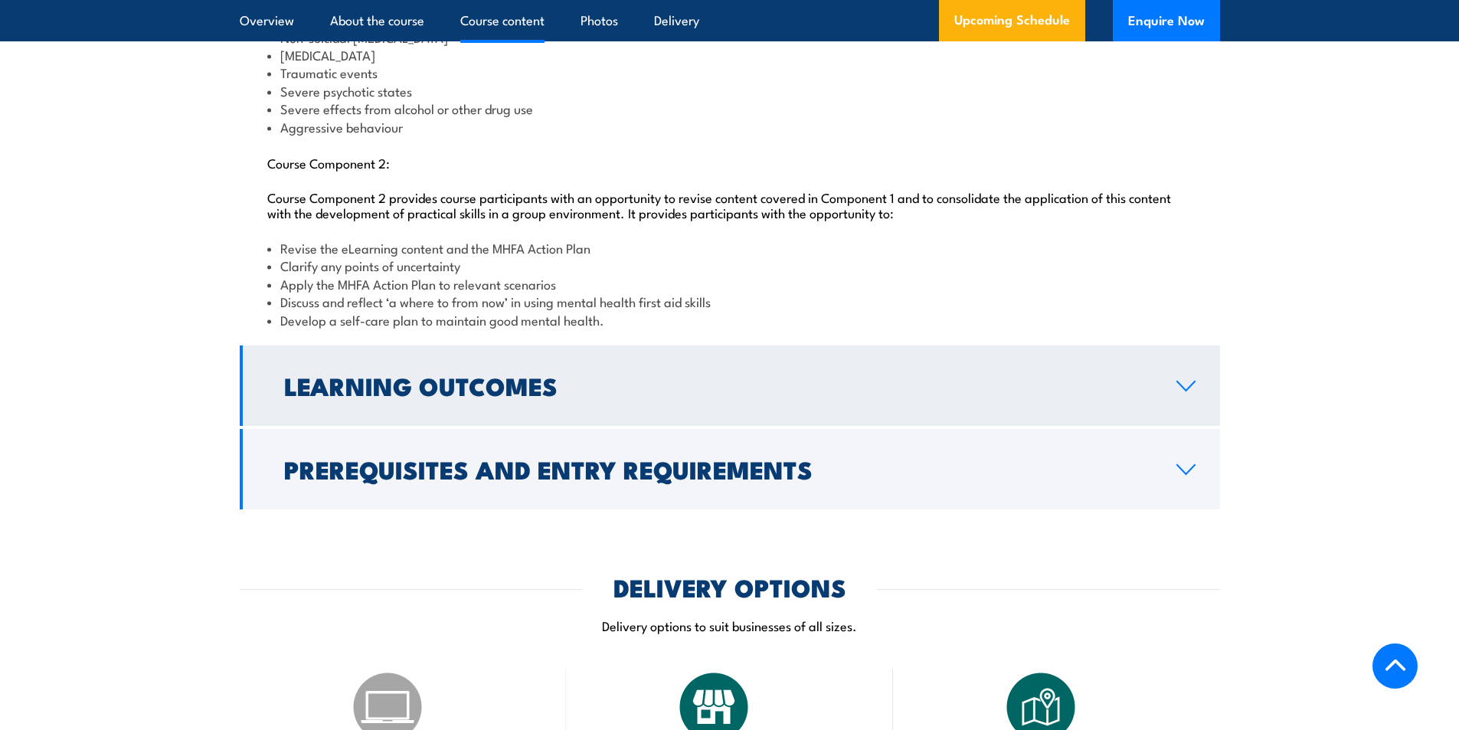 This screenshot has width=1459, height=730. Describe the element at coordinates (730, 204) in the screenshot. I see `p: Course Component 2 provides course participants with an opportunity to revise content covered in ...` at that location.